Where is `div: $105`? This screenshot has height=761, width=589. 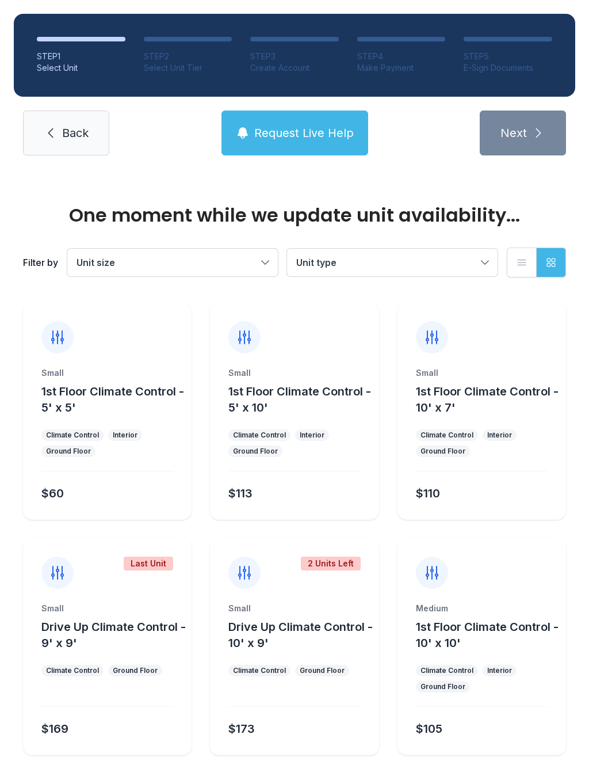 div: $105 is located at coordinates (429, 729).